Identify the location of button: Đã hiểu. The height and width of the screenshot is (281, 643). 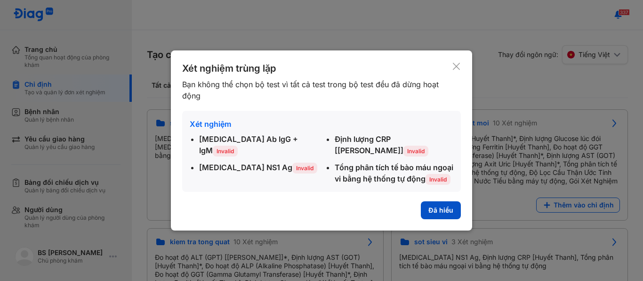
(441, 210).